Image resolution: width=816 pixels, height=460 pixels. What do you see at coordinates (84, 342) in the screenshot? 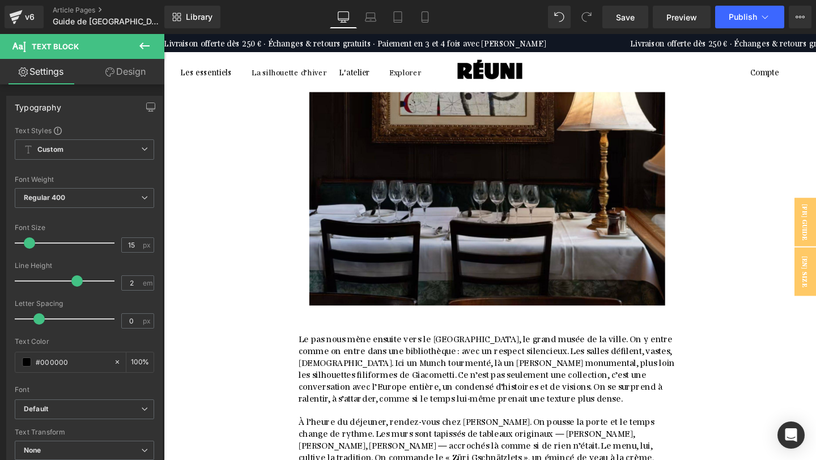
I see `div: Text Color` at bounding box center [84, 342].